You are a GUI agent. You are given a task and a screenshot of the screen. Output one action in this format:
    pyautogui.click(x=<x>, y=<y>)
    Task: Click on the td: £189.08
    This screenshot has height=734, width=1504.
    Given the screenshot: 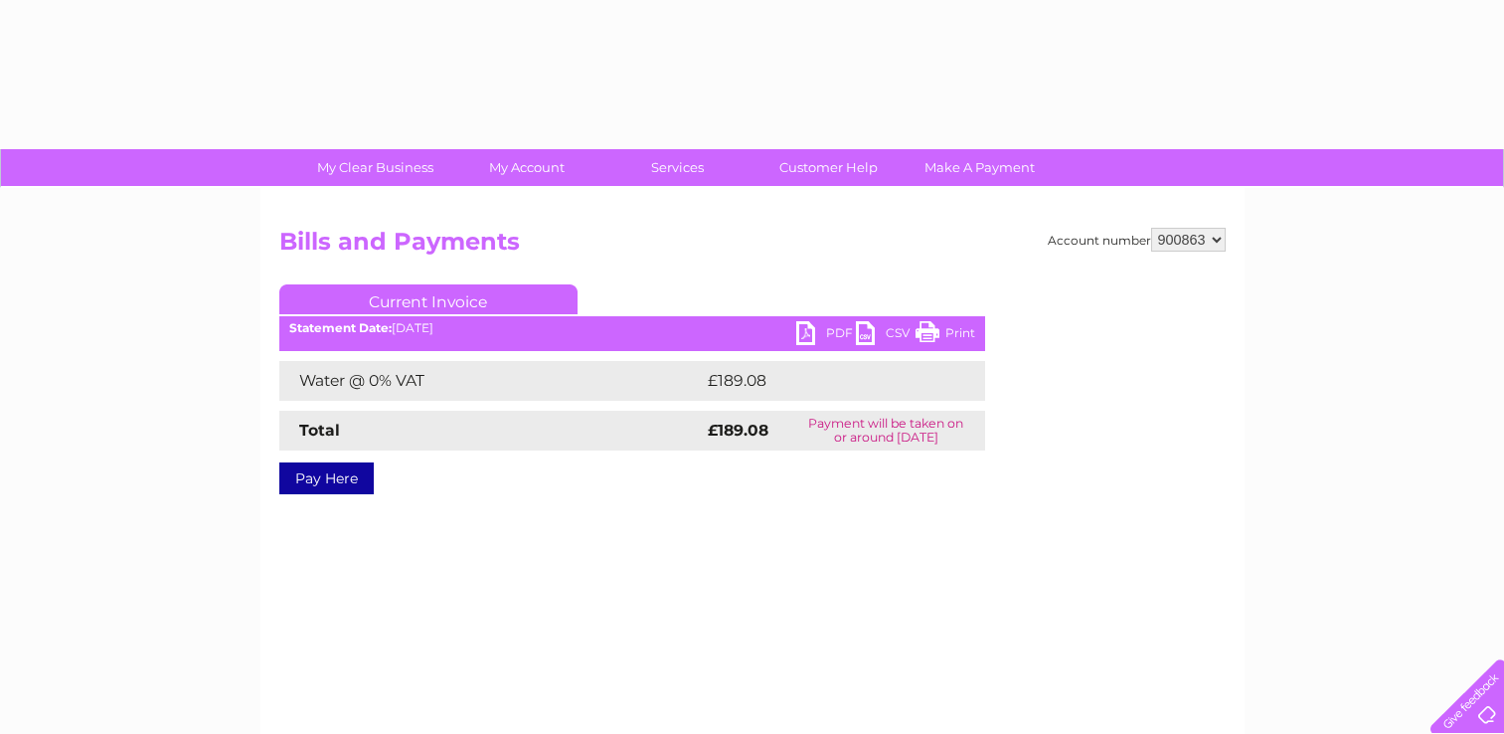 What is the action you would take?
    pyautogui.click(x=826, y=381)
    